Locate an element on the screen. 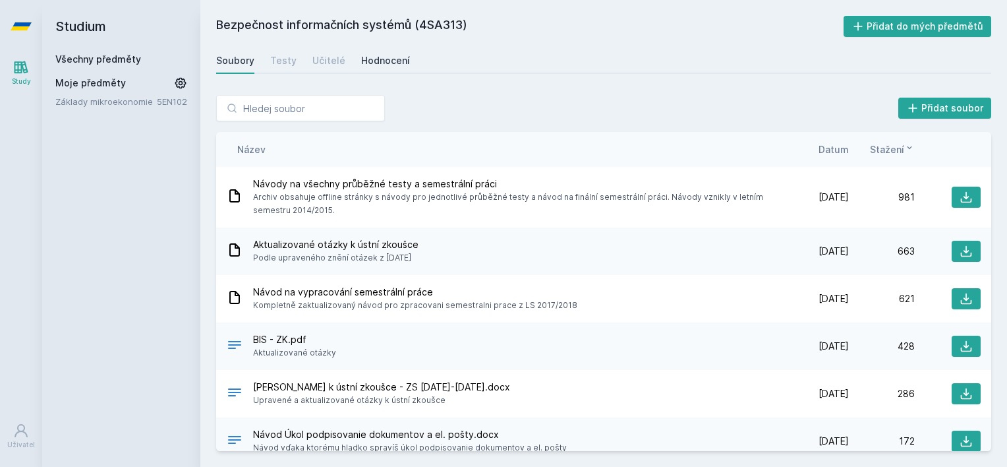 This screenshot has height=467, width=1007. span: Aktualizované otázky k ústní zkoušce is located at coordinates (336, 245).